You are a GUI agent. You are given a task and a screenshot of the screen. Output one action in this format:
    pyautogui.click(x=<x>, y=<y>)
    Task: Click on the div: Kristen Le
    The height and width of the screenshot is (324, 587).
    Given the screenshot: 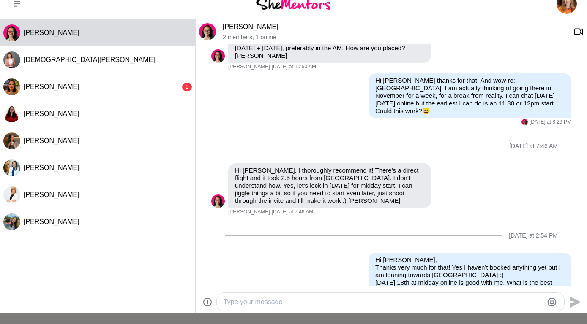 What is the action you would take?
    pyautogui.click(x=12, y=60)
    